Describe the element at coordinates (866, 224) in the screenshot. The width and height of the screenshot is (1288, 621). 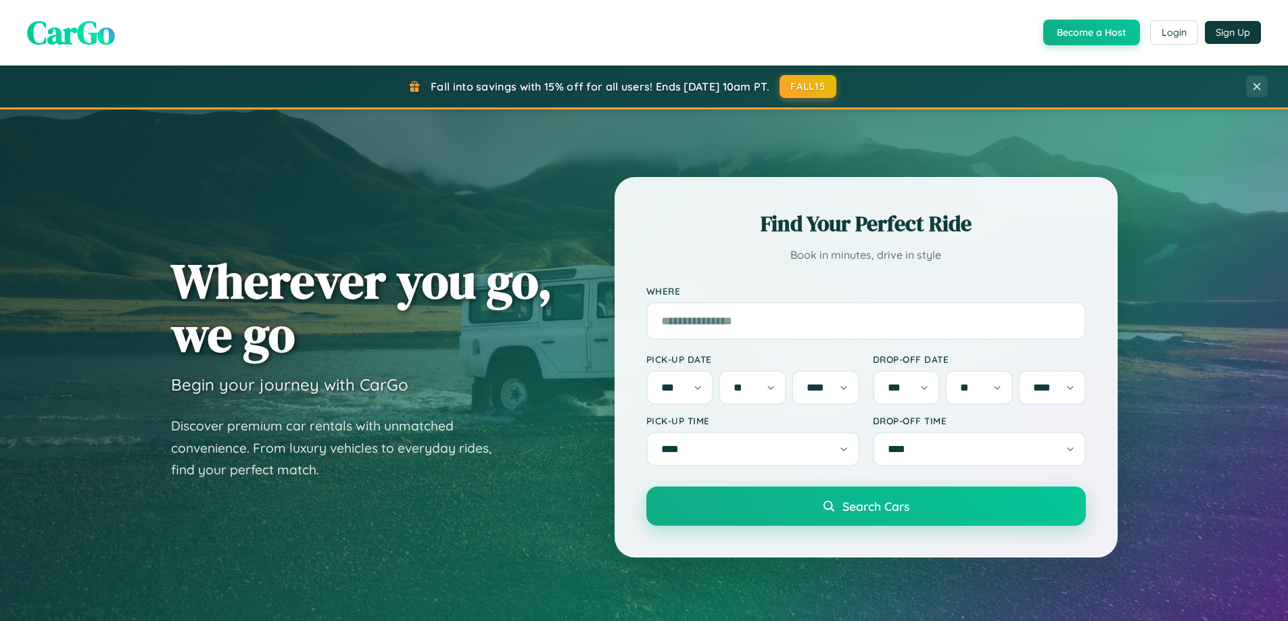
I see `h2: Find Your Perfect Ride` at that location.